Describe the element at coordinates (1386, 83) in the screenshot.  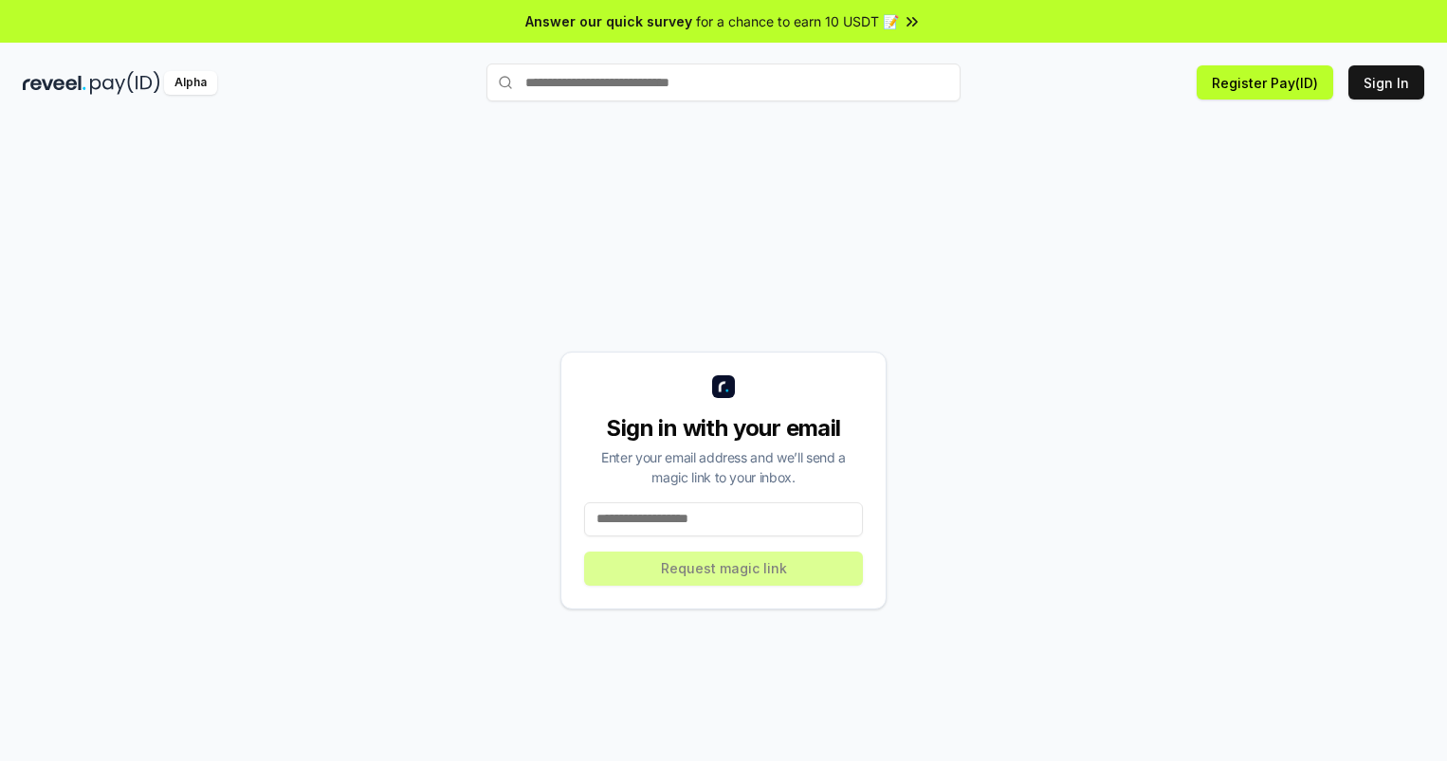
I see `button: Sign In` at that location.